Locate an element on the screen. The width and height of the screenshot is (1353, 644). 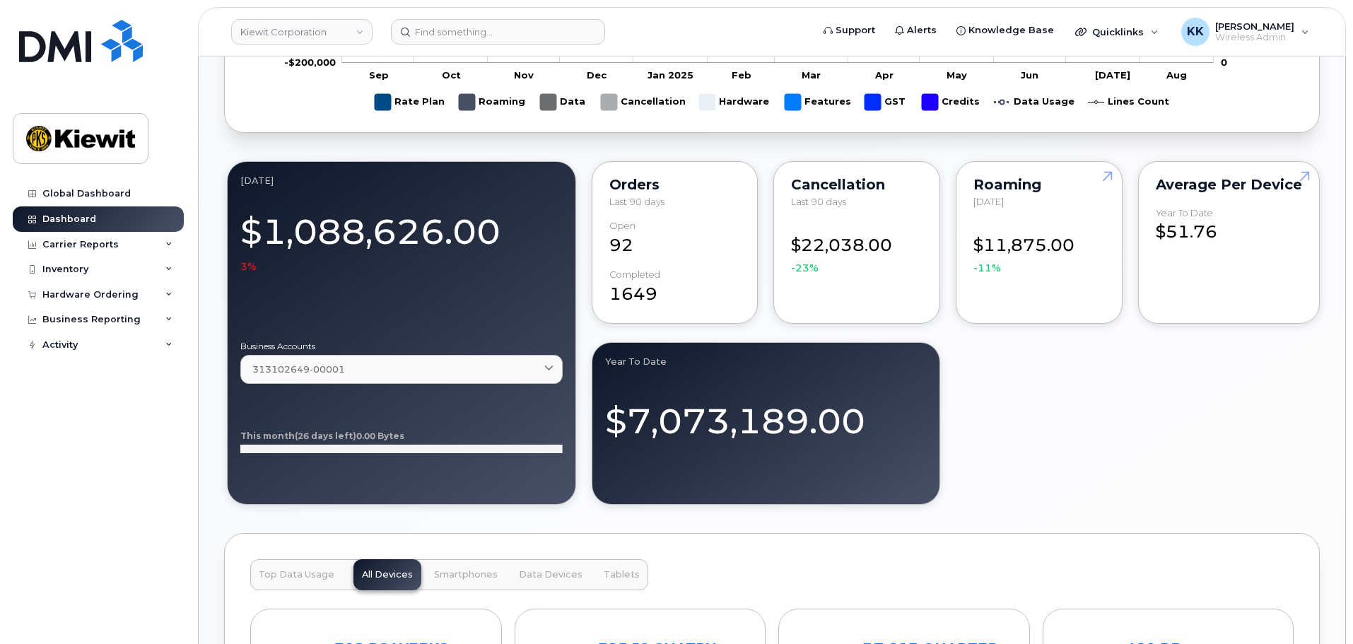
tspan: This month is located at coordinates (267, 436).